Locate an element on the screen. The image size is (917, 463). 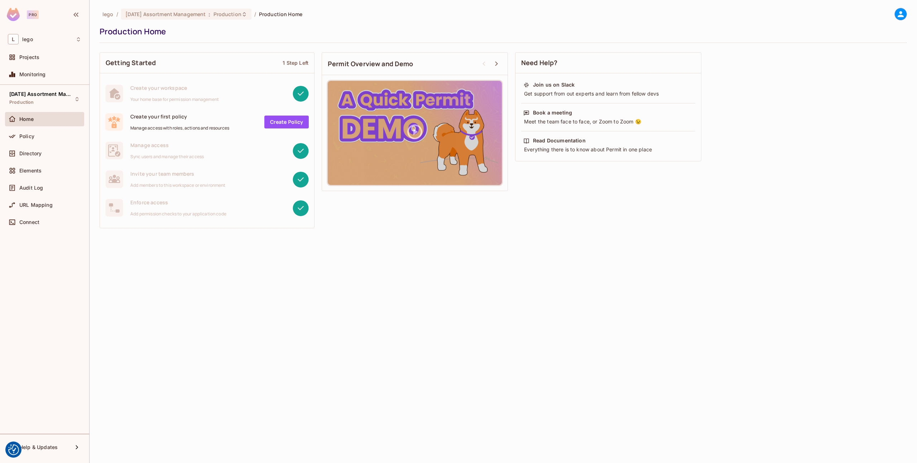
img: SReyMgAAAABJRU5ErkJggg== is located at coordinates (13, 14).